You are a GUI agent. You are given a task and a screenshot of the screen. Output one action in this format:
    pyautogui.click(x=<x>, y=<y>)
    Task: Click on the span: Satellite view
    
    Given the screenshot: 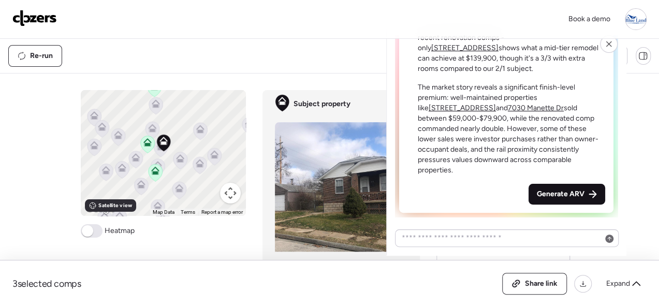 What is the action you would take?
    pyautogui.click(x=115, y=206)
    